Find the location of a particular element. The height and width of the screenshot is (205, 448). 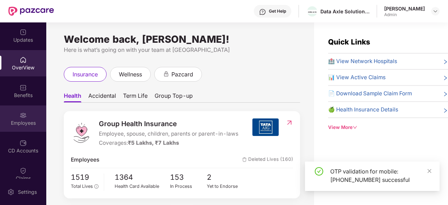

div: In Process is located at coordinates (189, 187).